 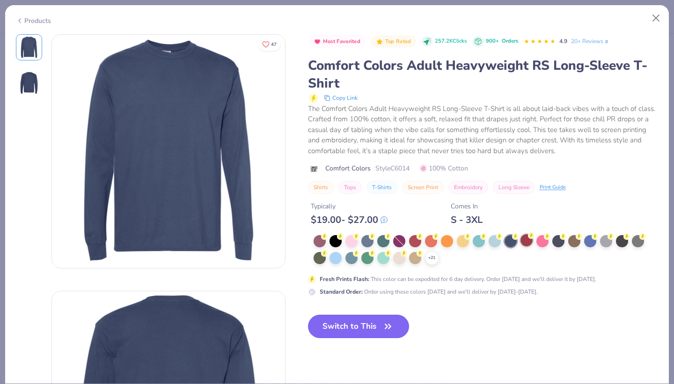 I want to click on button: Shirts, so click(x=321, y=187).